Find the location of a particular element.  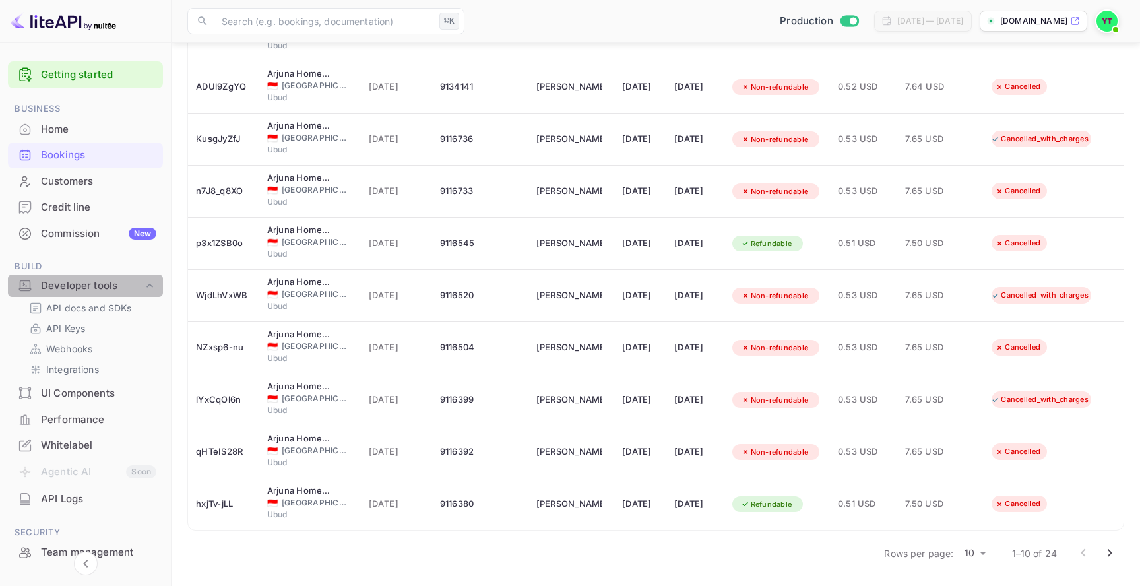

a: Performance is located at coordinates (85, 419).